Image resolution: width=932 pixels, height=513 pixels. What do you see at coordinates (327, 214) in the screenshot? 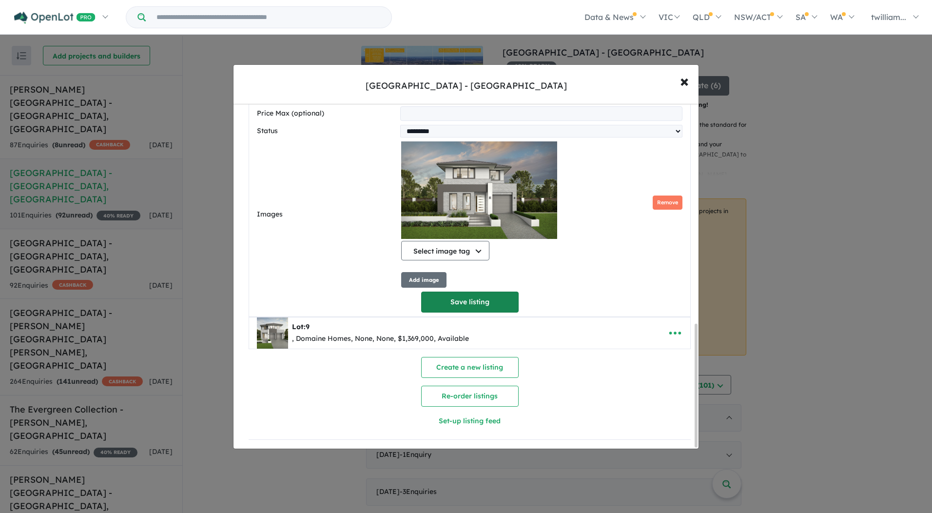
I see `label: Images` at bounding box center [327, 214].